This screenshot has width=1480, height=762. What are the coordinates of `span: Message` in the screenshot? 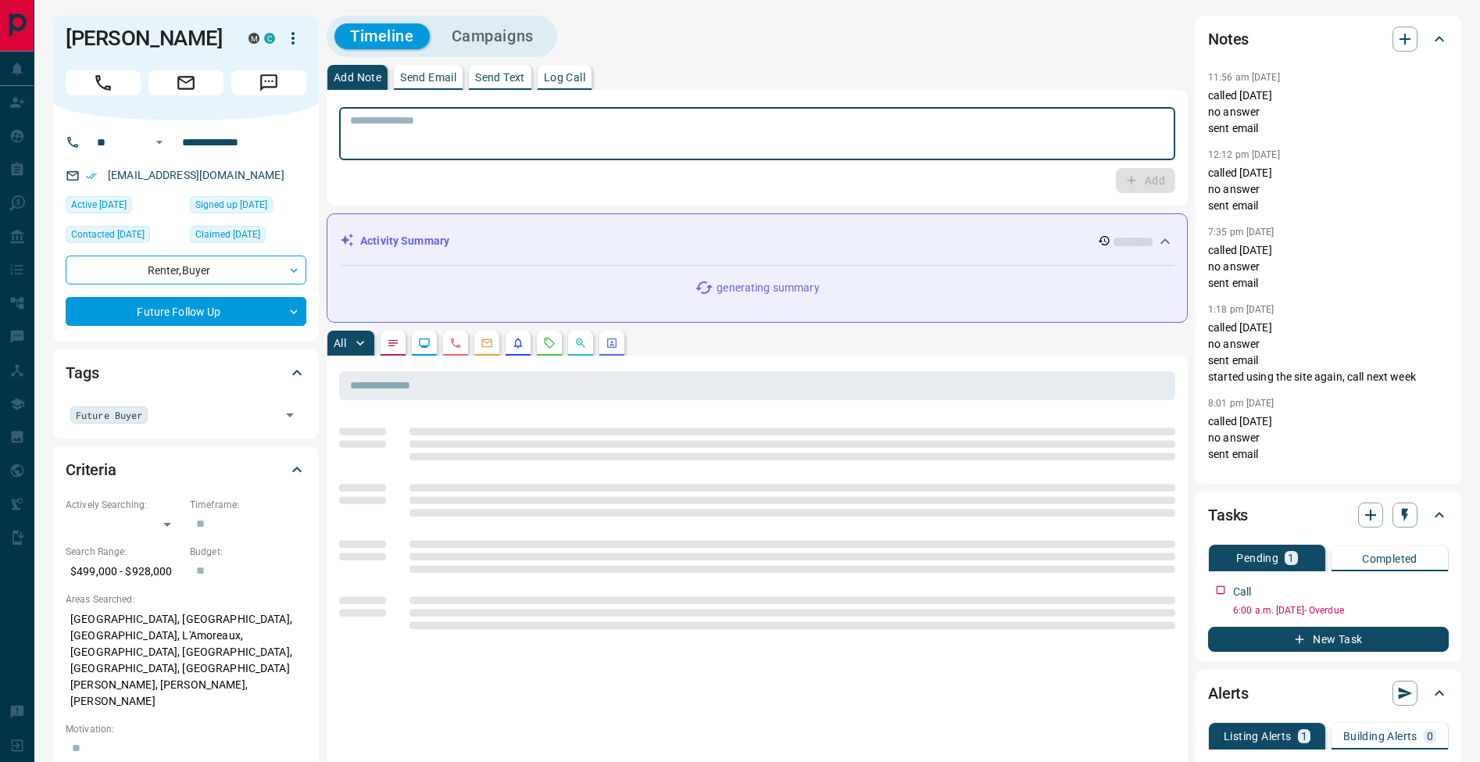 It's located at (269, 83).